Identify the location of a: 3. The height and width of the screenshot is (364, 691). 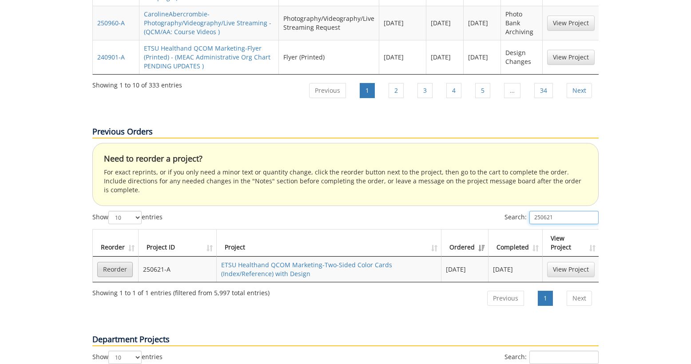
(425, 91).